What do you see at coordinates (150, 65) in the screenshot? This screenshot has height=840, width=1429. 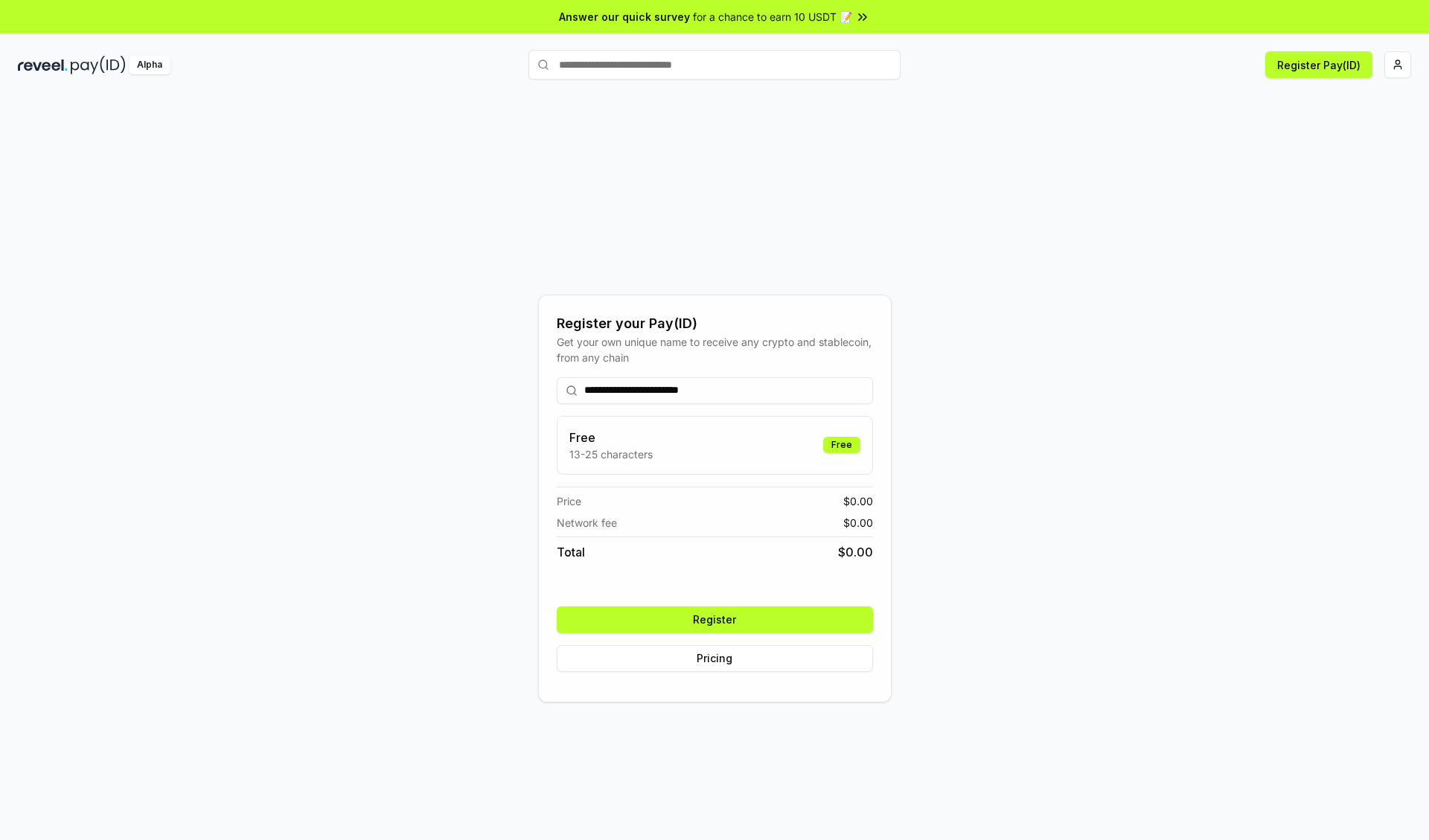 I see `div: Alpha` at bounding box center [150, 65].